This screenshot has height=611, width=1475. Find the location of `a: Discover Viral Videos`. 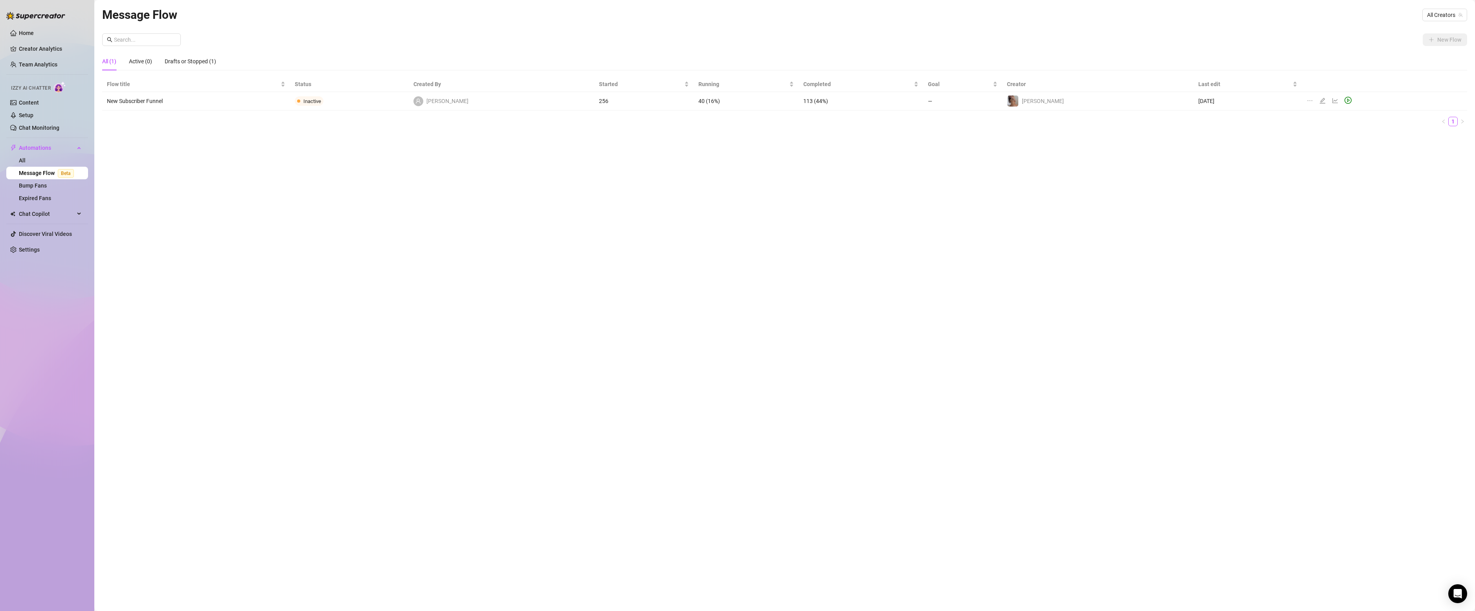

a: Discover Viral Videos is located at coordinates (45, 234).